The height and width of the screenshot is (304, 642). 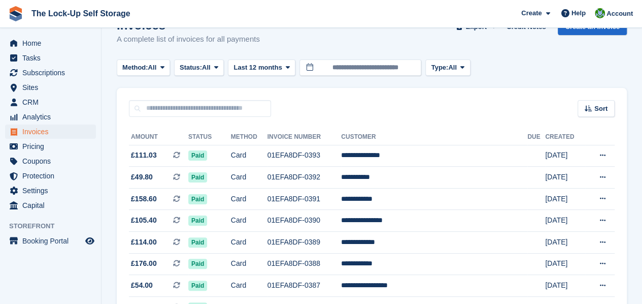 What do you see at coordinates (305, 177) in the screenshot?
I see `td: 01EFA8DF-0392` at bounding box center [305, 177].